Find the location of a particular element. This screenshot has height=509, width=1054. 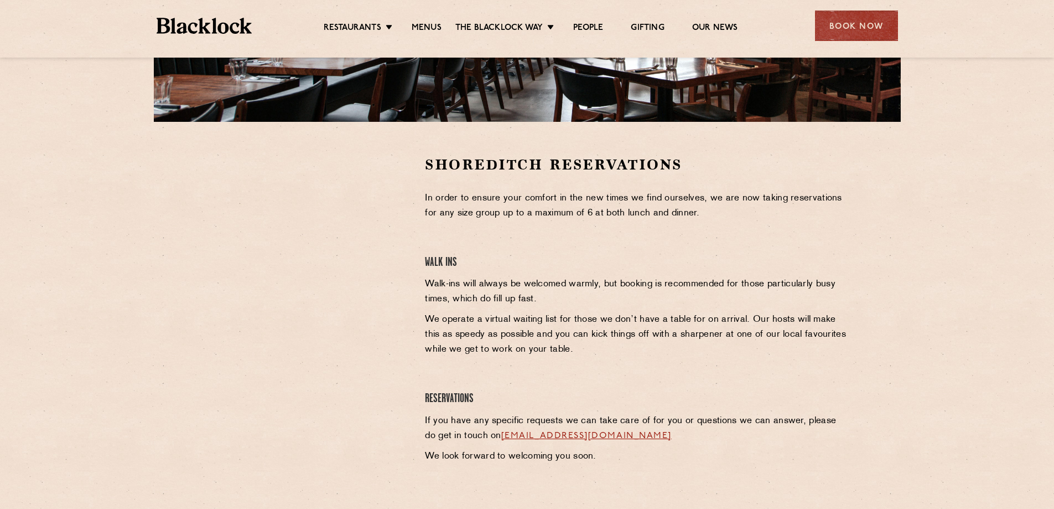

h4: Reservations is located at coordinates (637, 398).